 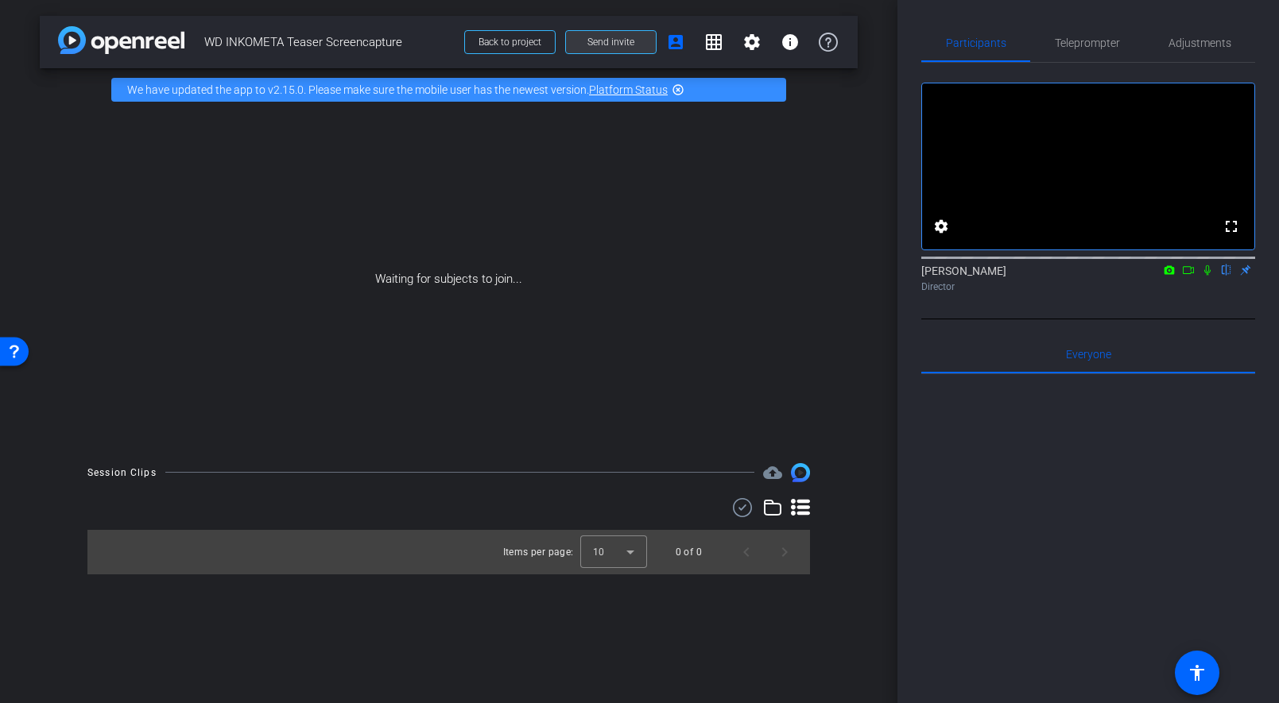 I want to click on span: Everyone, so click(x=1088, y=354).